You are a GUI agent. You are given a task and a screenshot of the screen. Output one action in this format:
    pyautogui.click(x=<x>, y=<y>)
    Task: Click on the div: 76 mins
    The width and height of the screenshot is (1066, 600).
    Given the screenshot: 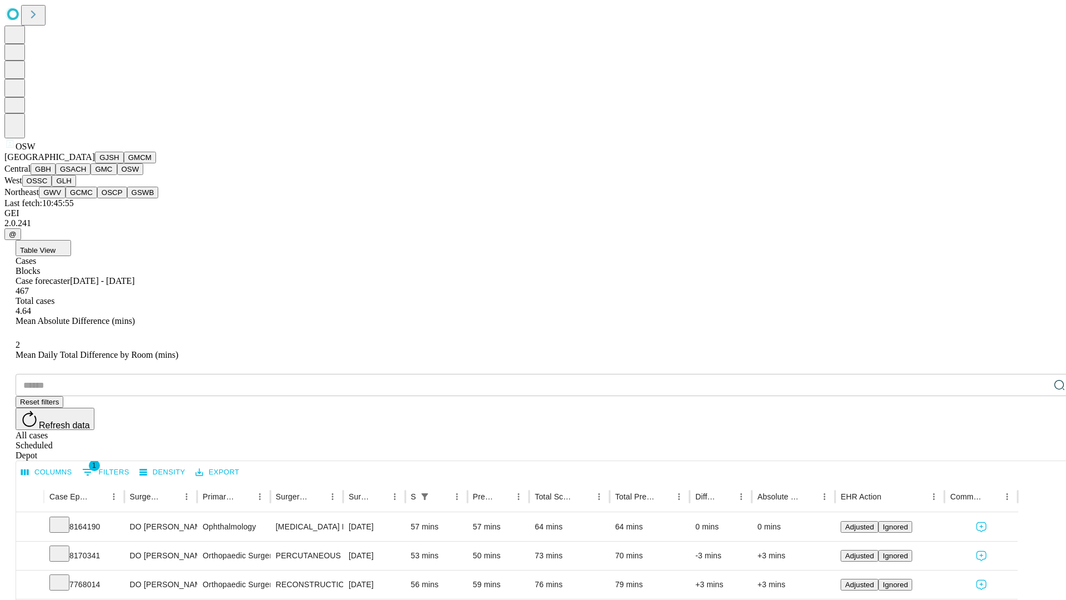 What is the action you would take?
    pyautogui.click(x=569, y=584)
    